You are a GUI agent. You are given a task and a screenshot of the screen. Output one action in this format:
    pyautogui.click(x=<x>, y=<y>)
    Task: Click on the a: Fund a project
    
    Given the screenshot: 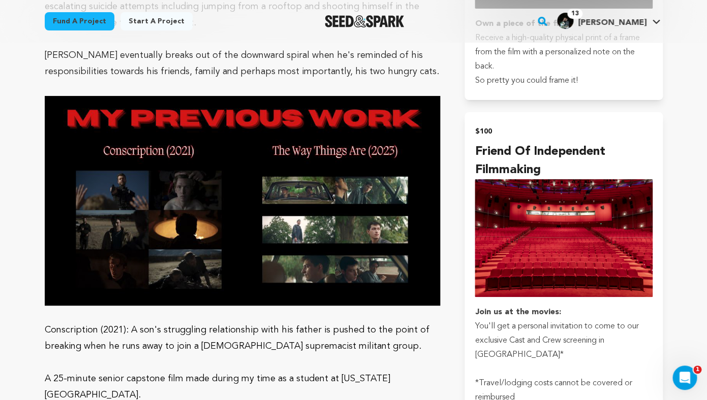 What is the action you would take?
    pyautogui.click(x=79, y=21)
    